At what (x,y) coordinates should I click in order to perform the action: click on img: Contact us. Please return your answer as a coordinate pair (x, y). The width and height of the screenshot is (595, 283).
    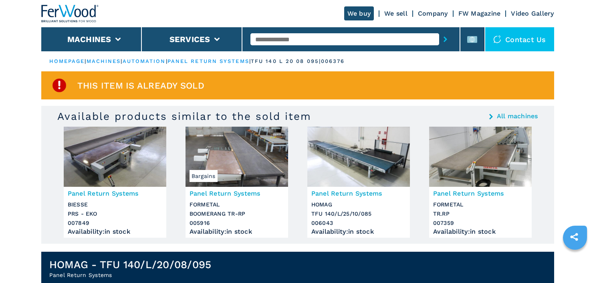
    Looking at the image, I should click on (497, 39).